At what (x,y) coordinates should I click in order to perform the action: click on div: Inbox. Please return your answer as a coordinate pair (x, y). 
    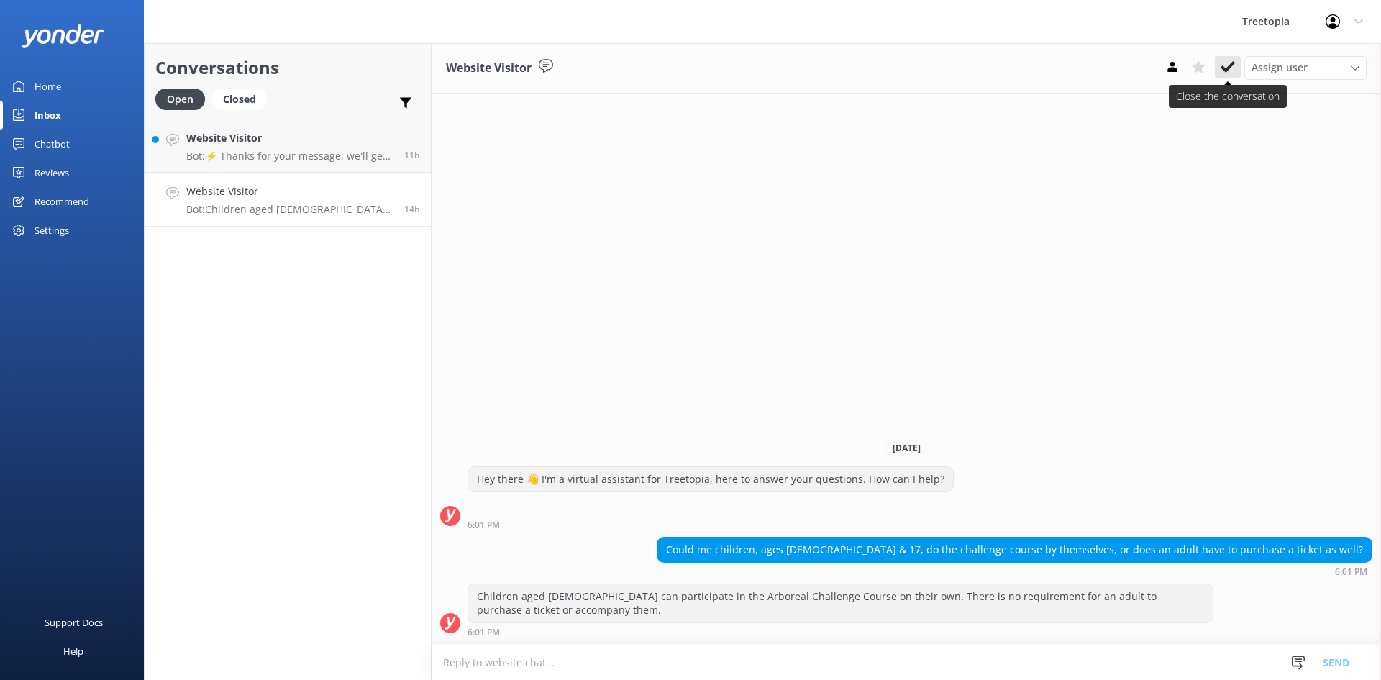
    Looking at the image, I should click on (47, 115).